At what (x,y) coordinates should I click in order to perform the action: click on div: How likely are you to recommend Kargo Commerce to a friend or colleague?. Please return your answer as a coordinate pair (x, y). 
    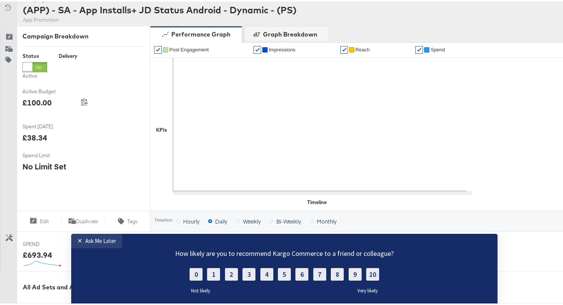
    Looking at the image, I should click on (285, 19).